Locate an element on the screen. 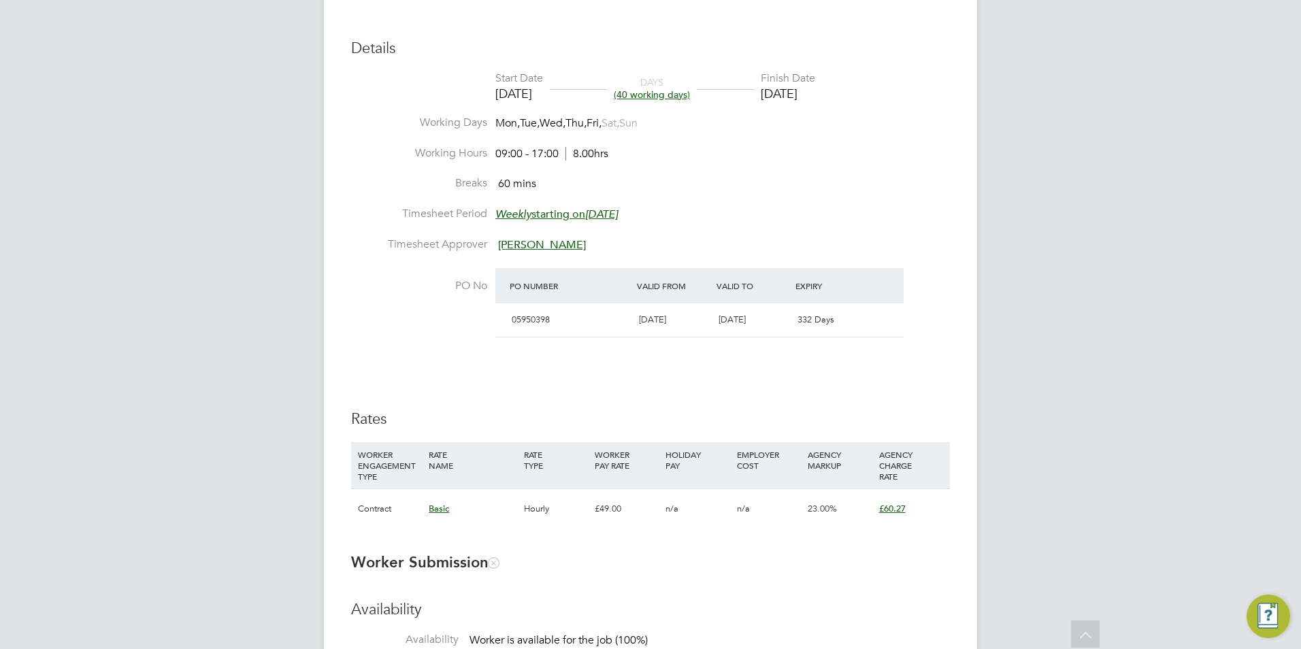 The image size is (1301, 649). div: RATE TYPE is located at coordinates (556, 460).